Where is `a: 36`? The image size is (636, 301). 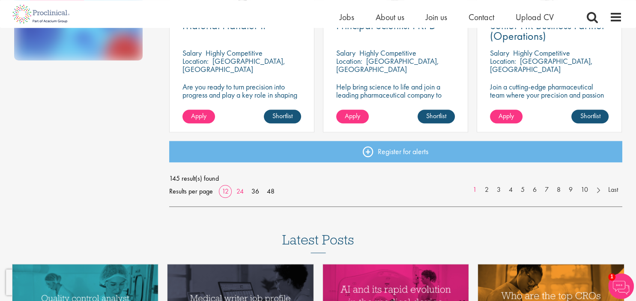 a: 36 is located at coordinates (255, 191).